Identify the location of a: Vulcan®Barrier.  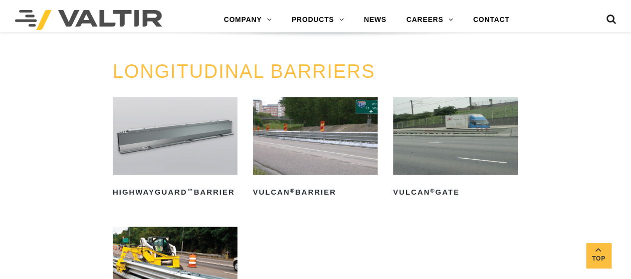
(315, 148).